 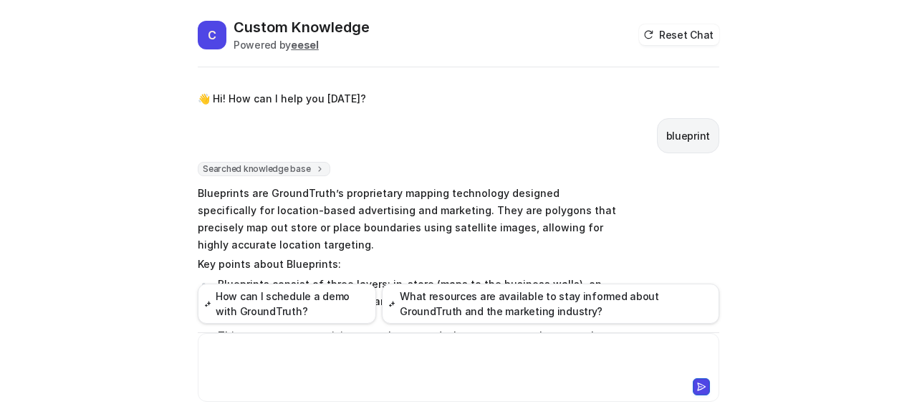 What do you see at coordinates (415, 302) in the screenshot?
I see `li: Blueprints consist of three layers: in-store (maps to the business walls), on-lot (includes the s...` at bounding box center [415, 302].